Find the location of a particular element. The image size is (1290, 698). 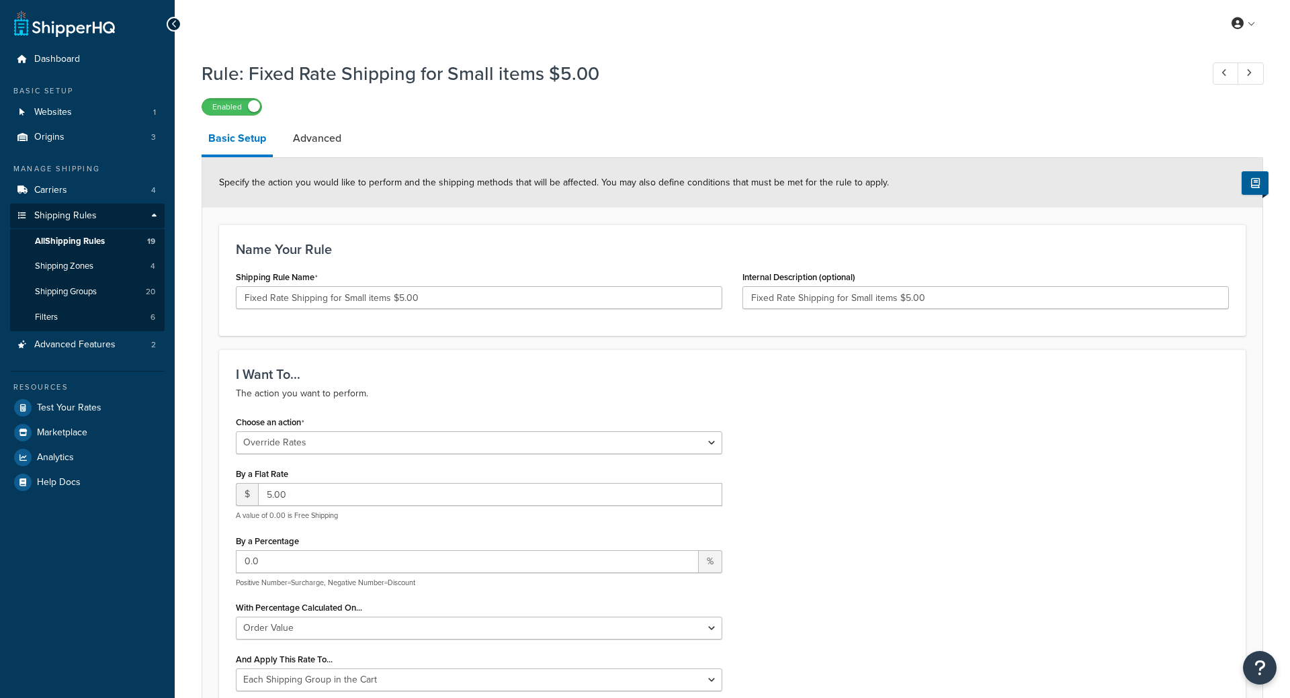

span: Carriers is located at coordinates (50, 190).